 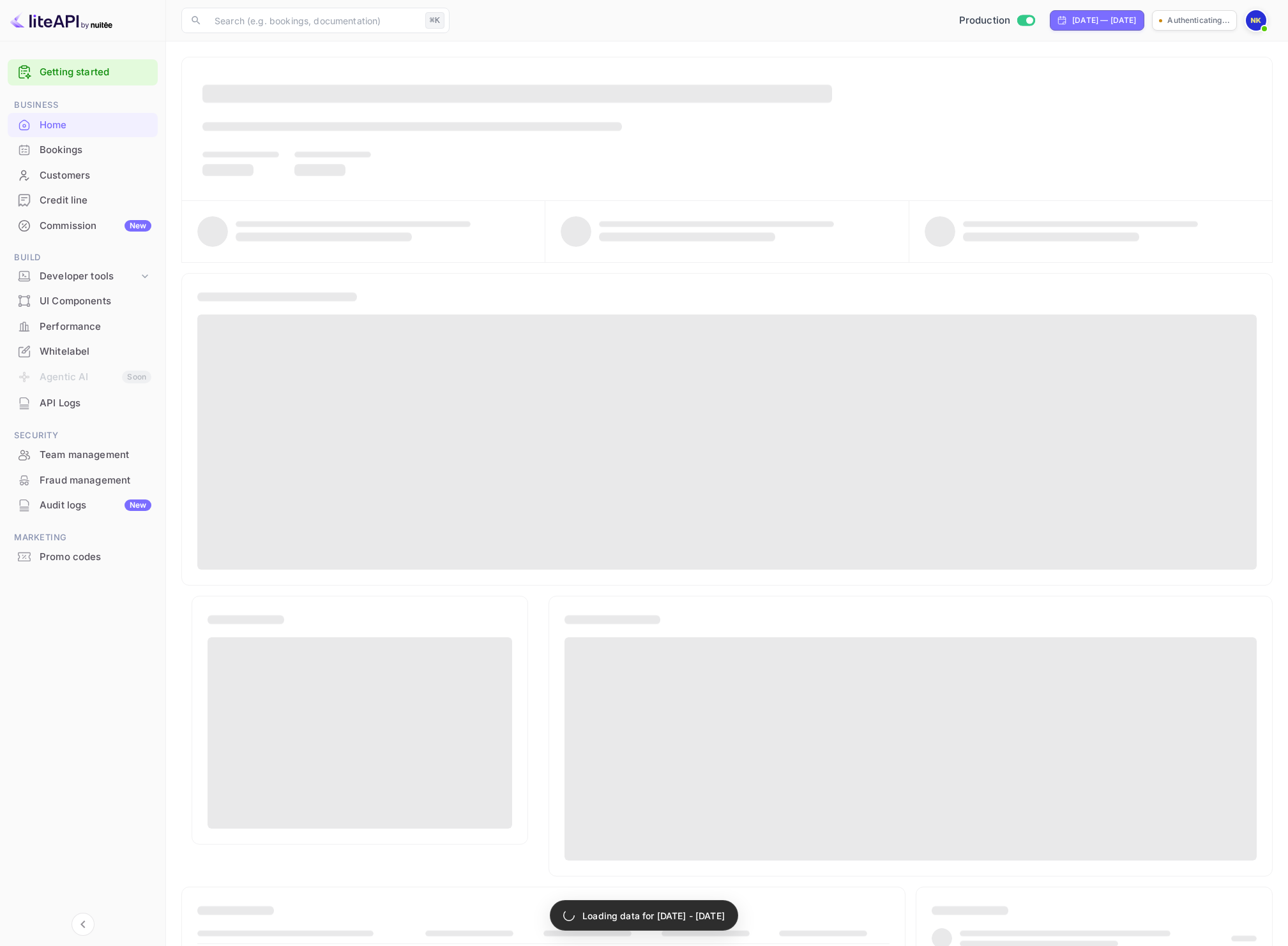 What do you see at coordinates (82, 175) in the screenshot?
I see `a: Customers` at bounding box center [82, 175].